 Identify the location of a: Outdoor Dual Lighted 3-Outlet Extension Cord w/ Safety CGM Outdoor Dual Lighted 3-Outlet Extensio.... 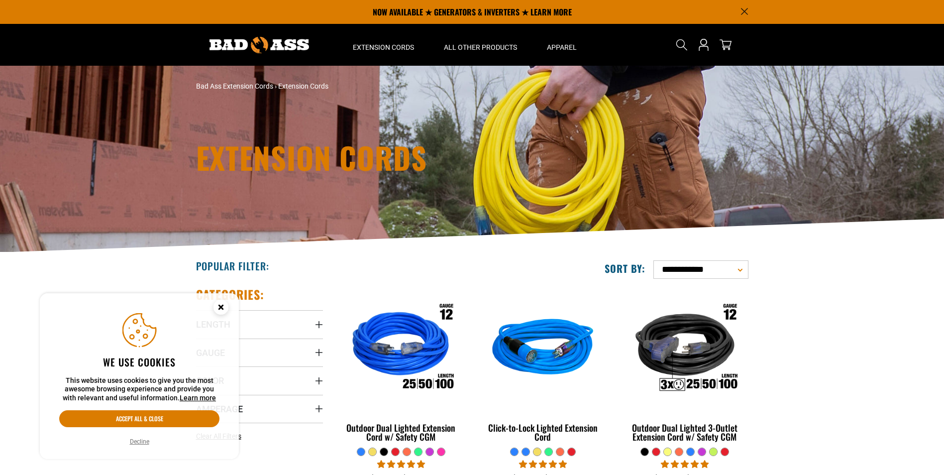
(684, 367).